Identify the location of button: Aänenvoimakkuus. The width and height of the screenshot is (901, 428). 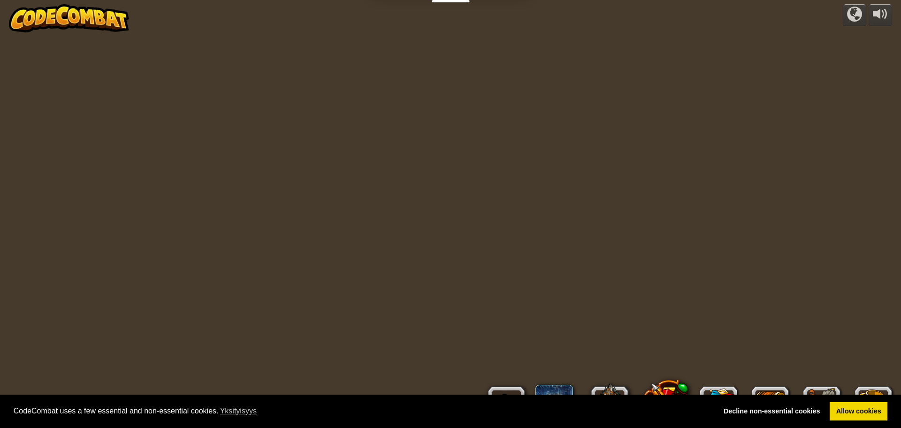
(880, 15).